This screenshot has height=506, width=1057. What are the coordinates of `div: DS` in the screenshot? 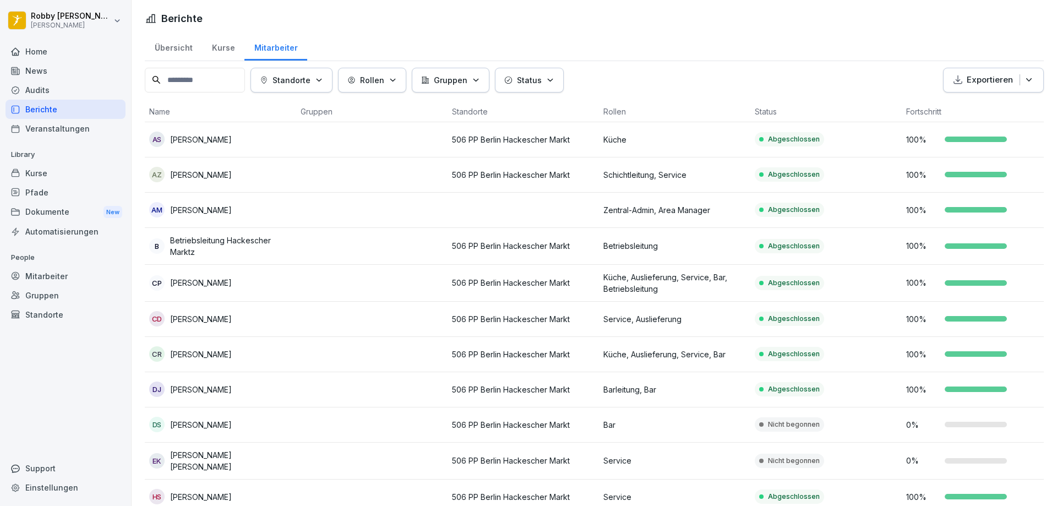 It's located at (157, 424).